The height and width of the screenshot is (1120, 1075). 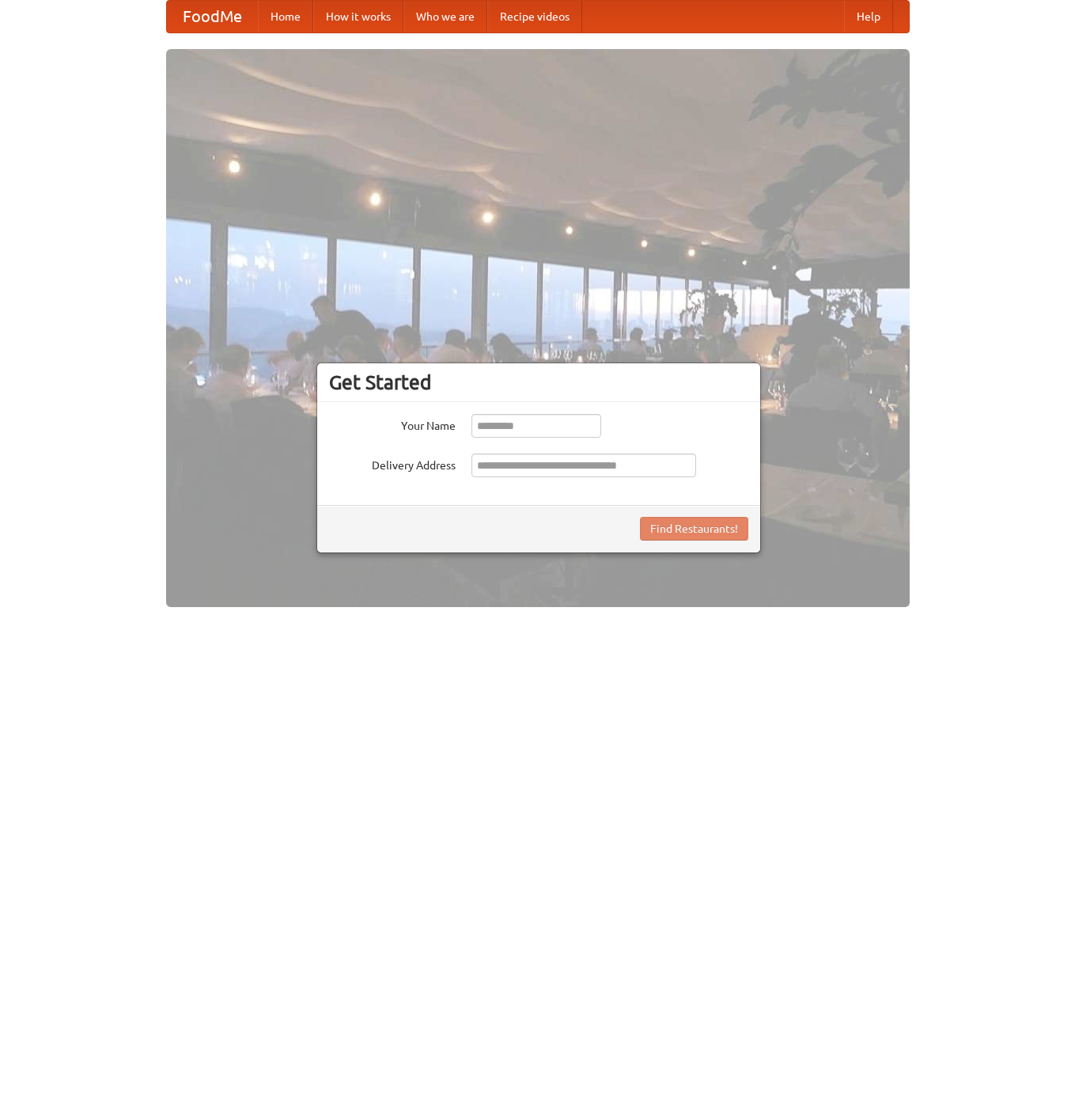 I want to click on label: Your Name, so click(x=392, y=423).